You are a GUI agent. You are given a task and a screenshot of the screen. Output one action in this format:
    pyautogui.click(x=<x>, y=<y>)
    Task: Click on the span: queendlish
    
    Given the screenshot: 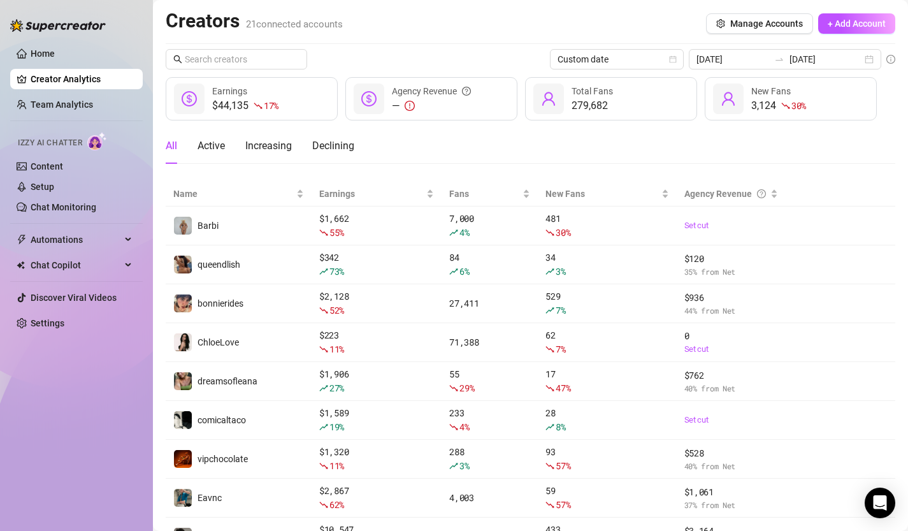 What is the action you would take?
    pyautogui.click(x=219, y=264)
    